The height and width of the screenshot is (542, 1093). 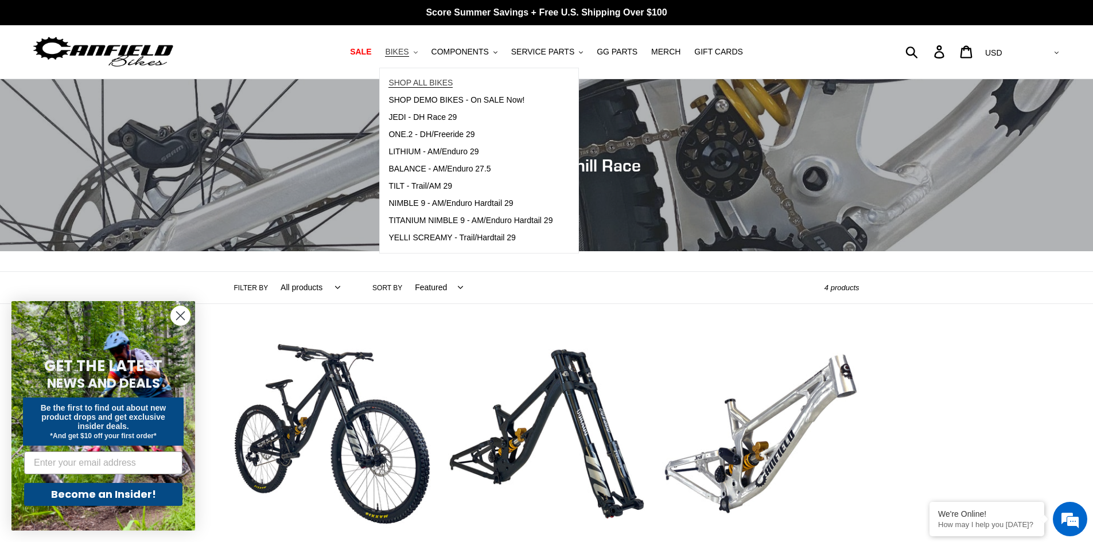 I want to click on textarea: Type your message and hit 'Enter', so click(x=112, y=333).